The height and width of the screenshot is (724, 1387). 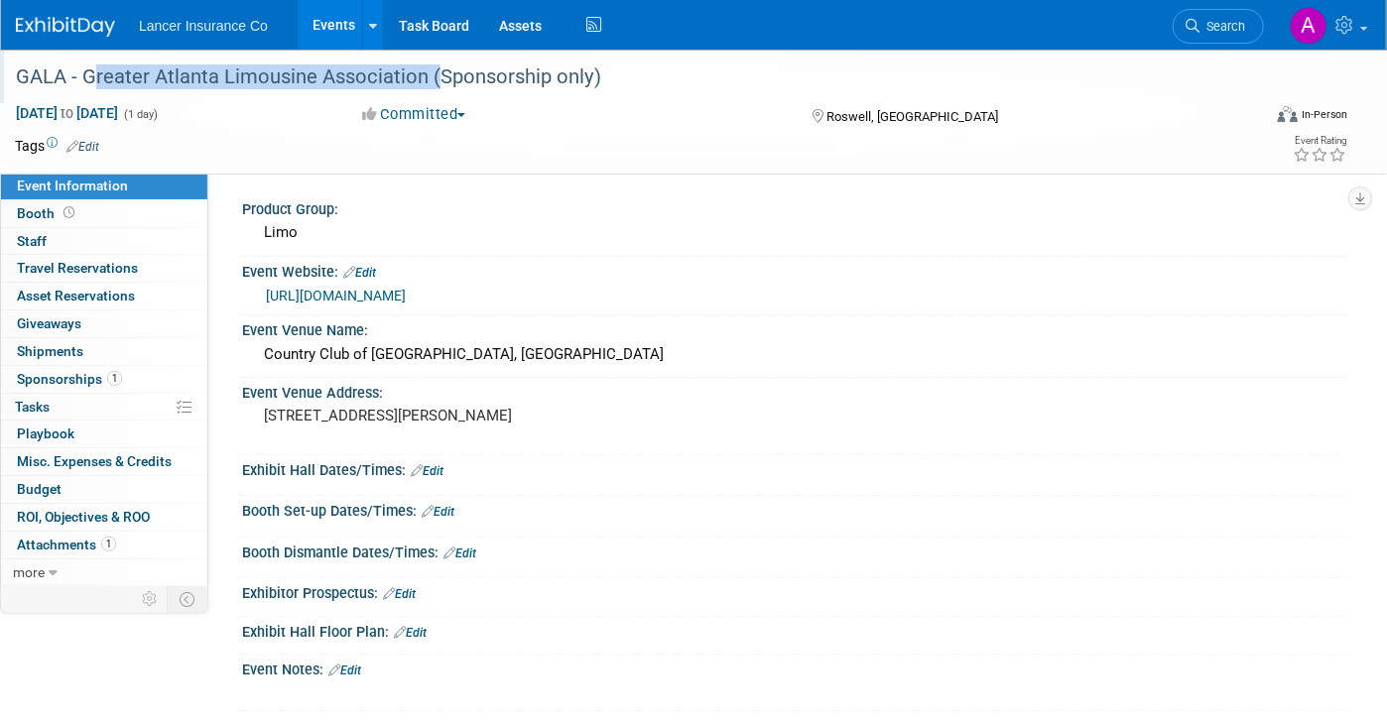 I want to click on span: Shipments, so click(x=50, y=351).